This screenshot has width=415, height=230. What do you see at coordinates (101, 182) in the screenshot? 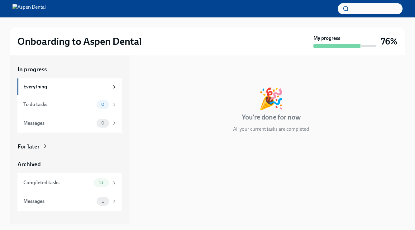
I see `span: 13` at bounding box center [101, 182].